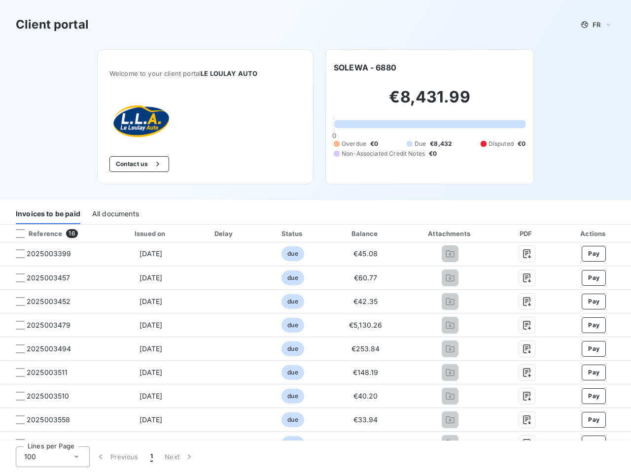 This screenshot has height=473, width=631. Describe the element at coordinates (440, 144) in the screenshot. I see `span: €8,432` at that location.